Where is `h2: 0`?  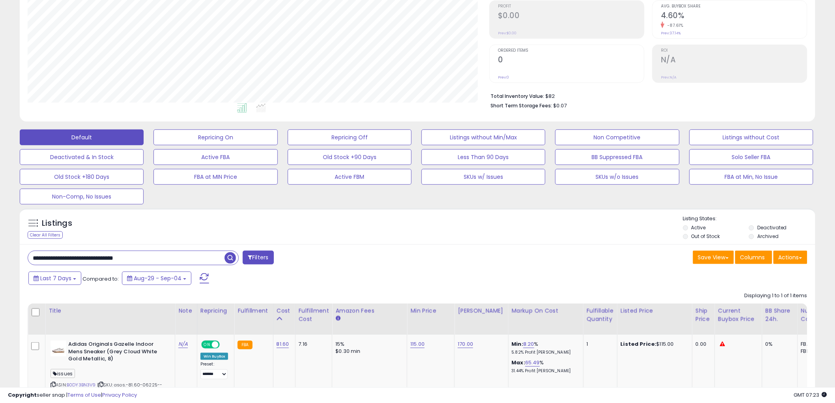 h2: 0 is located at coordinates (571, 60).